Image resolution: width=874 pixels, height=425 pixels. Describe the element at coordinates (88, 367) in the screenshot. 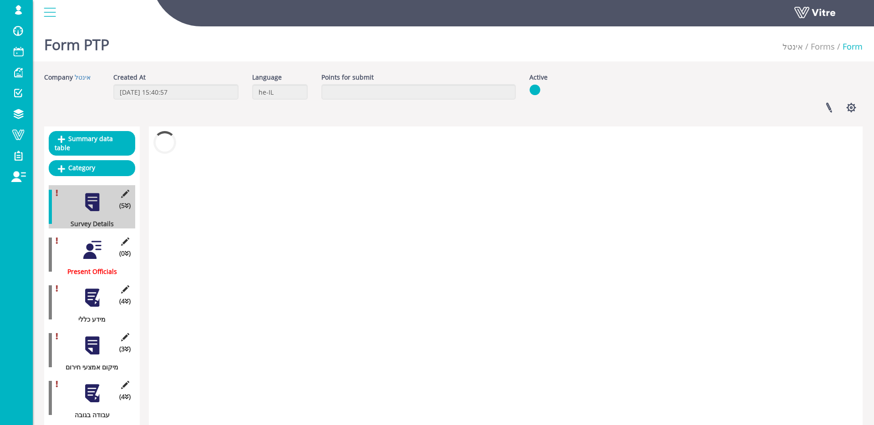

I see `div: מיקום אמצעי חירום` at that location.